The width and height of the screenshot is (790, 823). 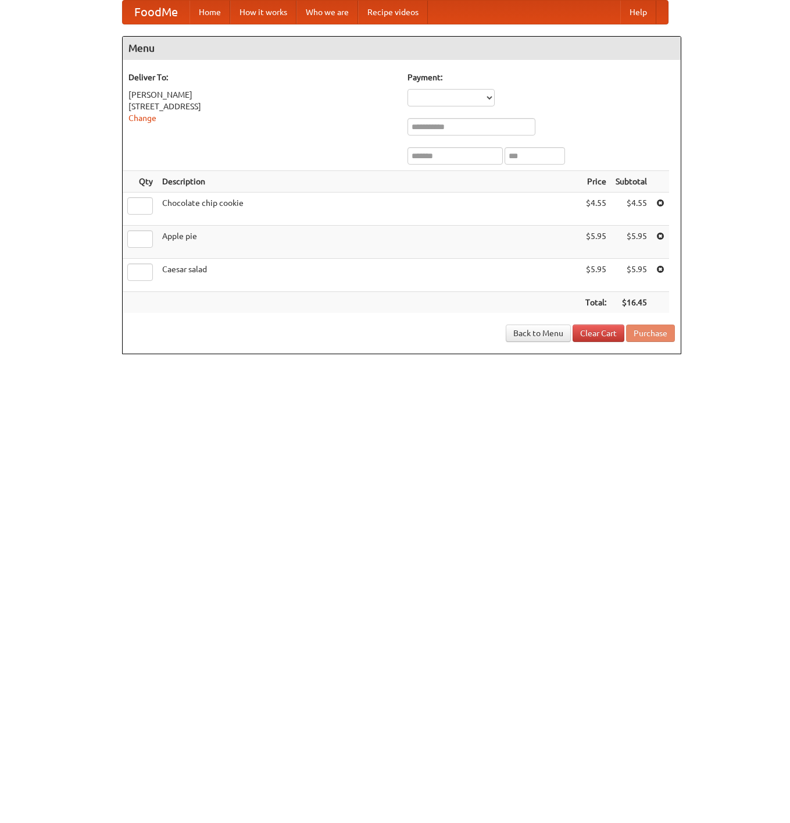 I want to click on th: $16.45, so click(x=631, y=302).